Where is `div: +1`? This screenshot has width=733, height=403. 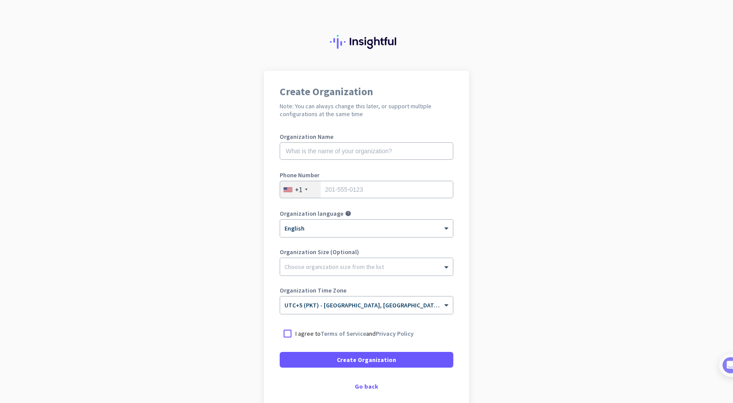
div: +1 is located at coordinates (298, 189).